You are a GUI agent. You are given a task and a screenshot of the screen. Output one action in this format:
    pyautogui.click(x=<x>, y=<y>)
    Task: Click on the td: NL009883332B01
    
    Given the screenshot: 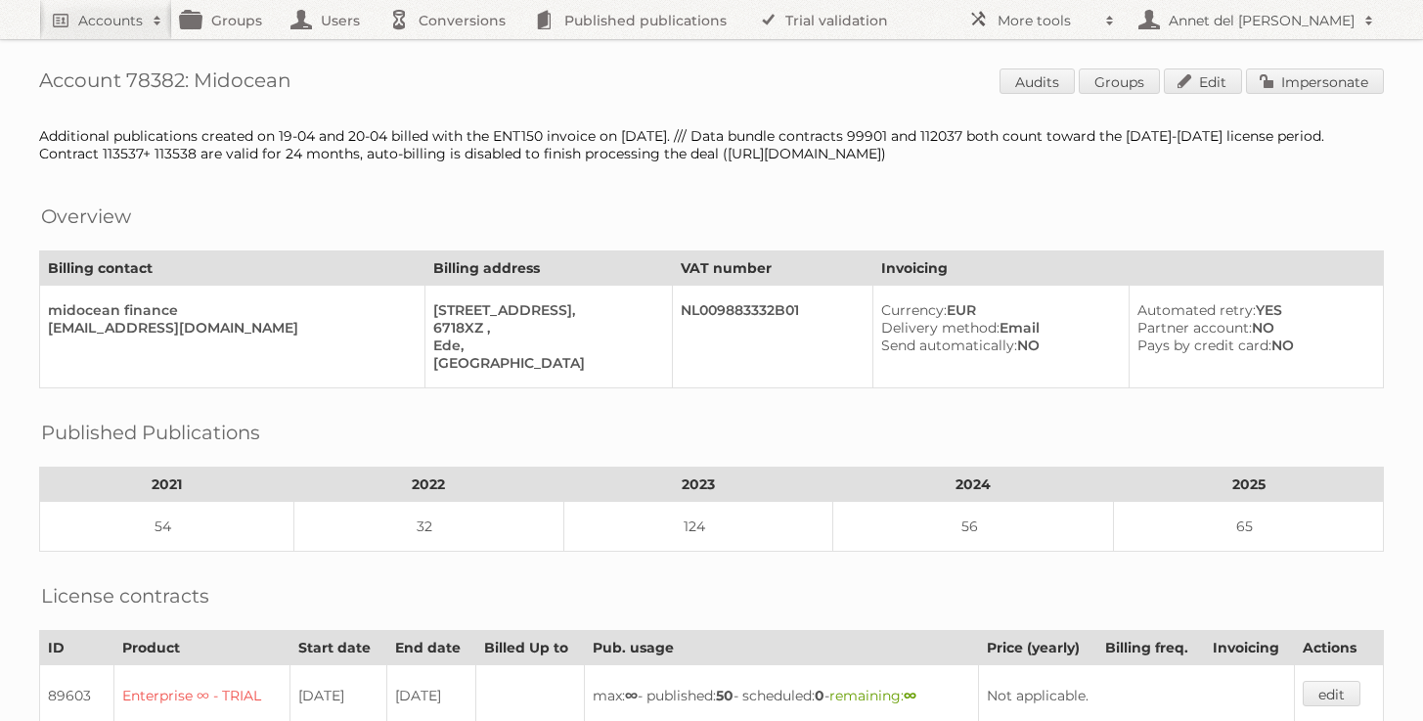 What is the action you would take?
    pyautogui.click(x=772, y=336)
    